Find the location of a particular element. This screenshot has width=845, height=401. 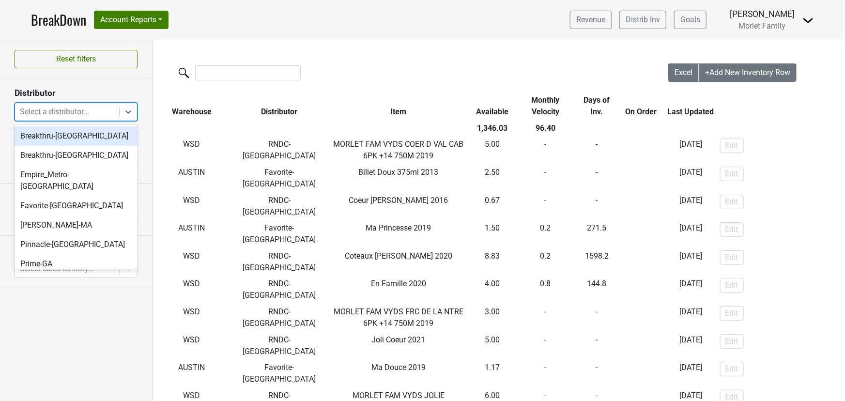

div: Prime-GA is located at coordinates (76, 264).